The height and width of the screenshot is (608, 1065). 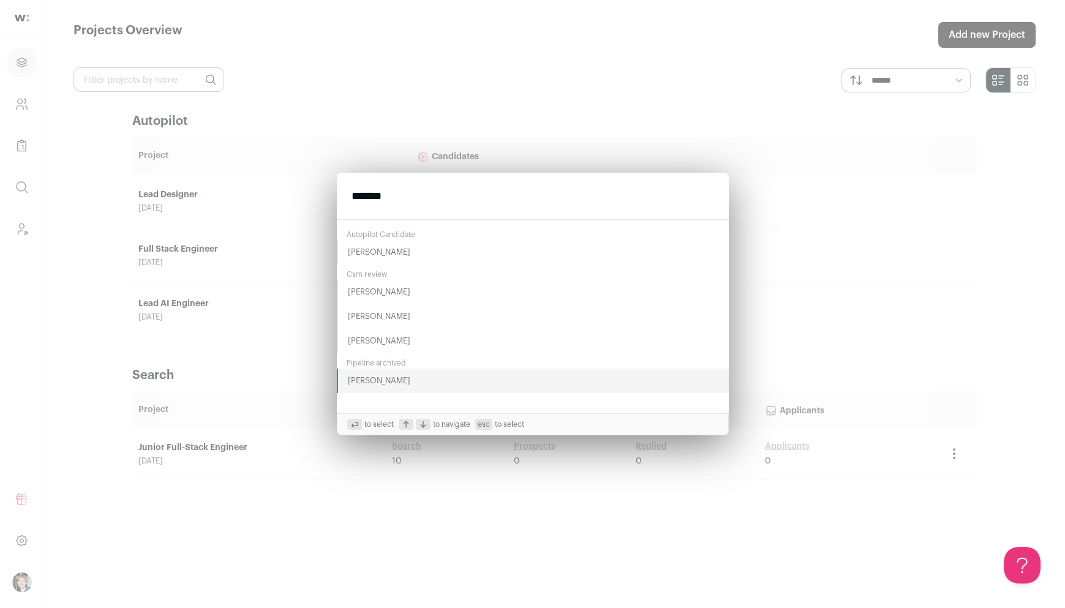 What do you see at coordinates (533, 361) in the screenshot?
I see `div: Pipeline archived` at bounding box center [533, 361].